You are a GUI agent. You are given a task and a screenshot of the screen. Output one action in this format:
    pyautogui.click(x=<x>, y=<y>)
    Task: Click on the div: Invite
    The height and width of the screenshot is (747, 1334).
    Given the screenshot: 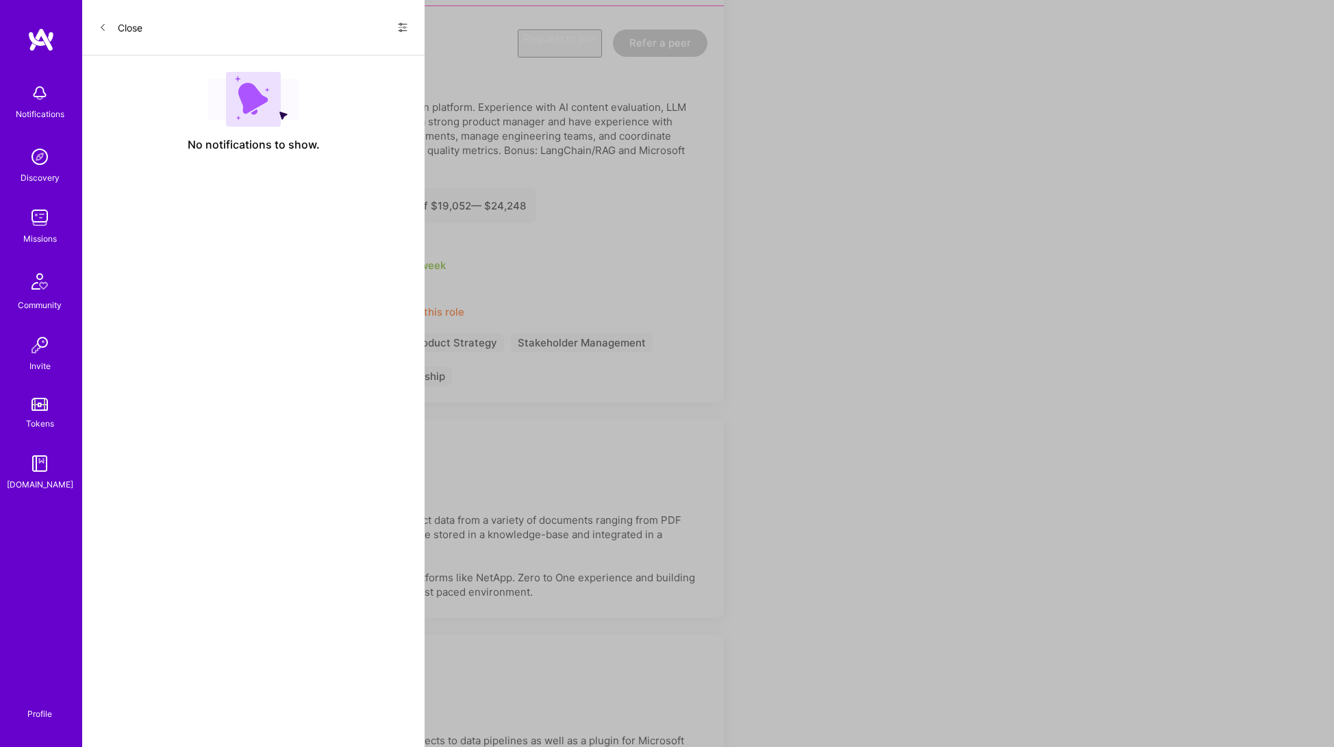 What is the action you would take?
    pyautogui.click(x=40, y=366)
    